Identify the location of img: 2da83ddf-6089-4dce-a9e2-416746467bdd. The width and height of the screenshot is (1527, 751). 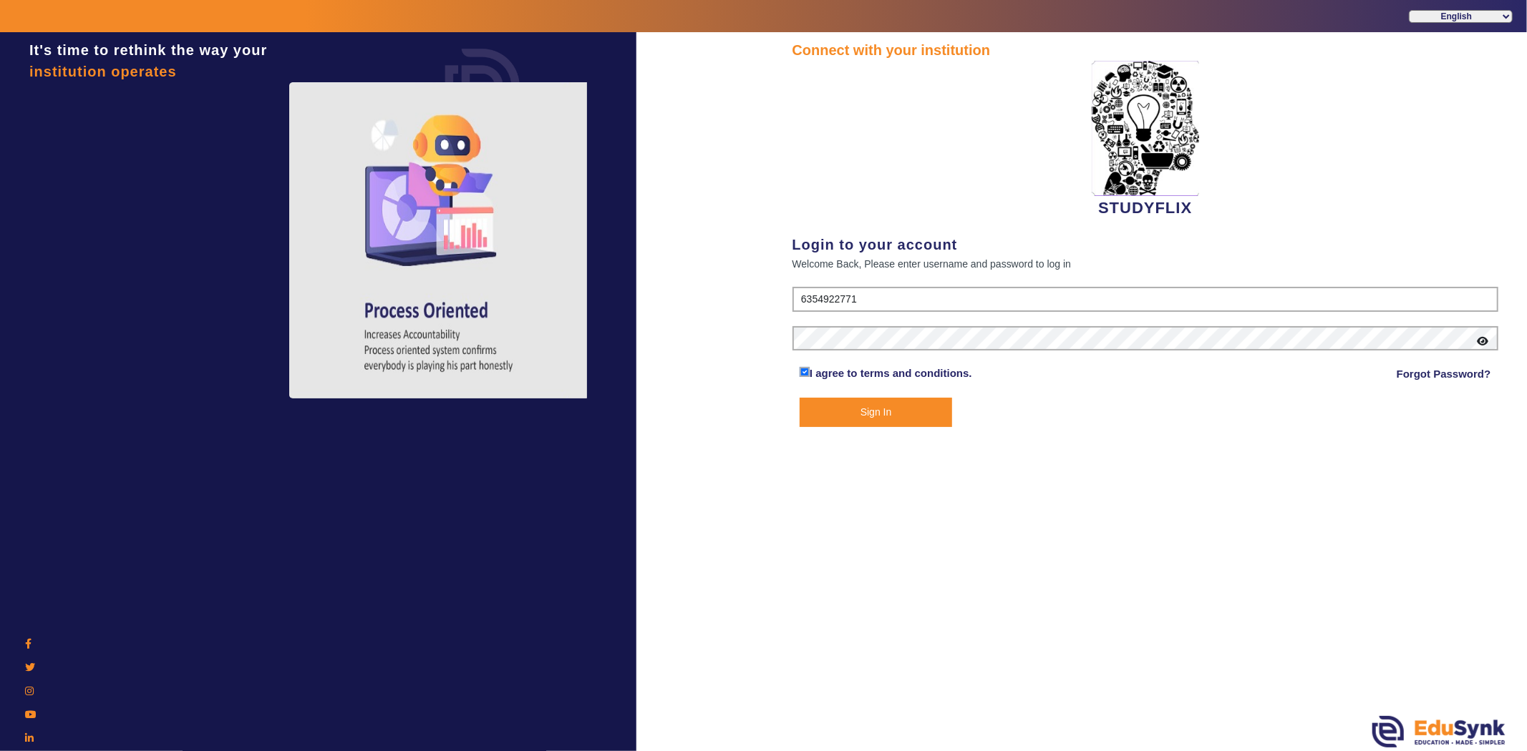
(1145, 128).